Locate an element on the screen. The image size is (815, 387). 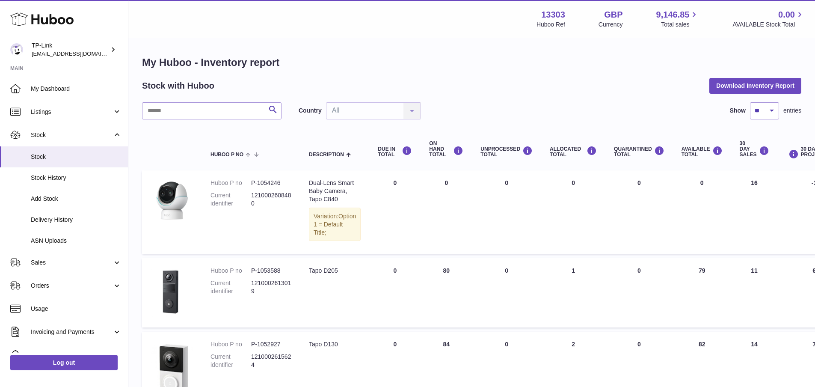
span: Invoicing and Payments is located at coordinates (71, 331).